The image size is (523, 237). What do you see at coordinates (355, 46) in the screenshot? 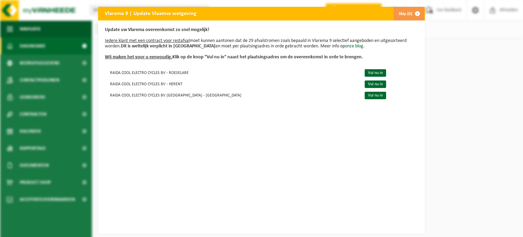
I see `a: onze blog.` at bounding box center [355, 46].